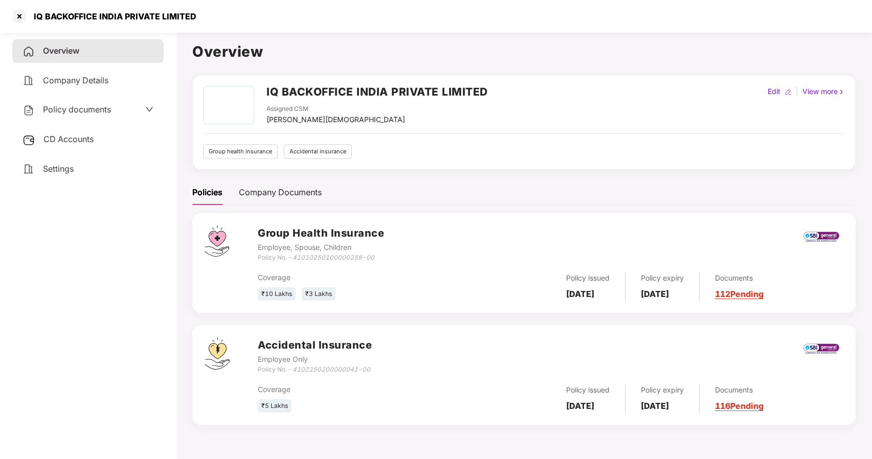 This screenshot has width=872, height=459. Describe the element at coordinates (332, 369) in the screenshot. I see `i: 4102250200000041-00` at that location.